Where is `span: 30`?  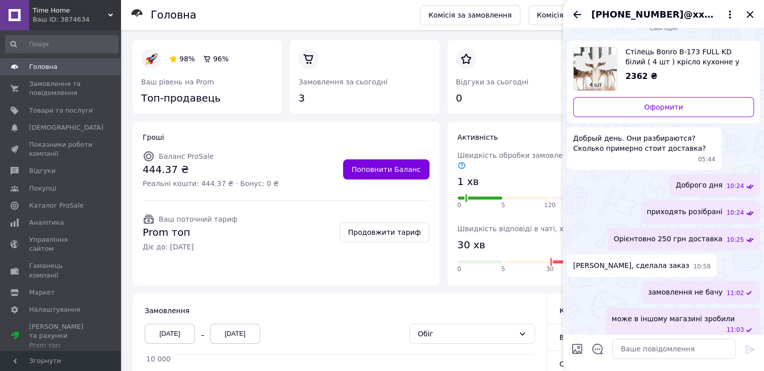
span: 30 is located at coordinates (549, 269).